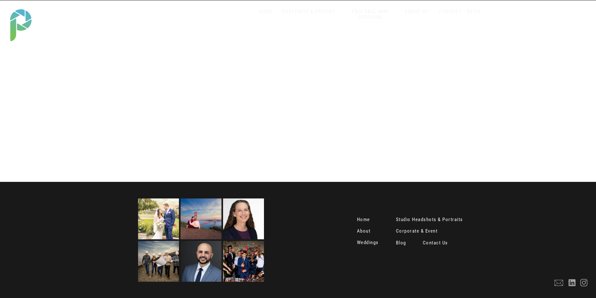 Image resolution: width=596 pixels, height=298 pixels. Describe the element at coordinates (417, 11) in the screenshot. I see `a: ABOUT US` at that location.